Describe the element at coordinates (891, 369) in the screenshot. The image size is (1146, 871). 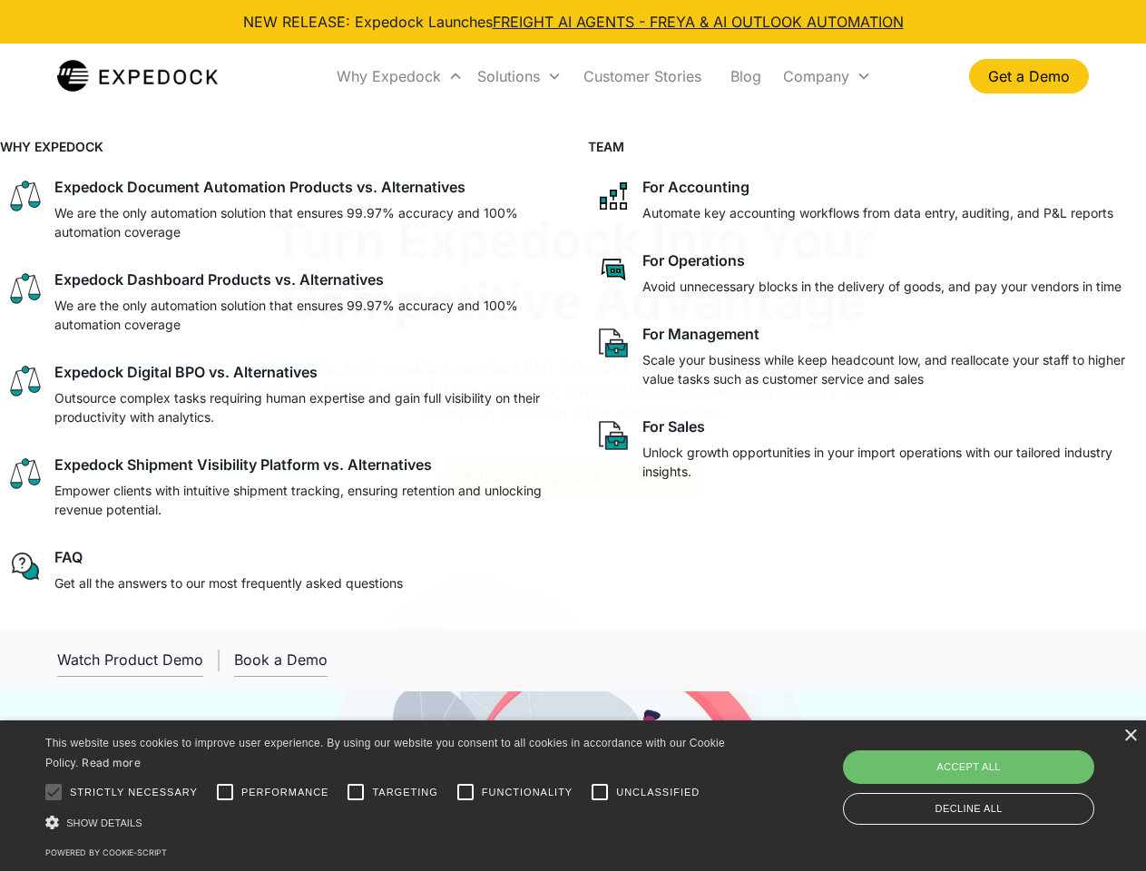
I see `p: Scale your business while keep headcount low, and reallocate your staff to higher value tasks suc...` at that location.